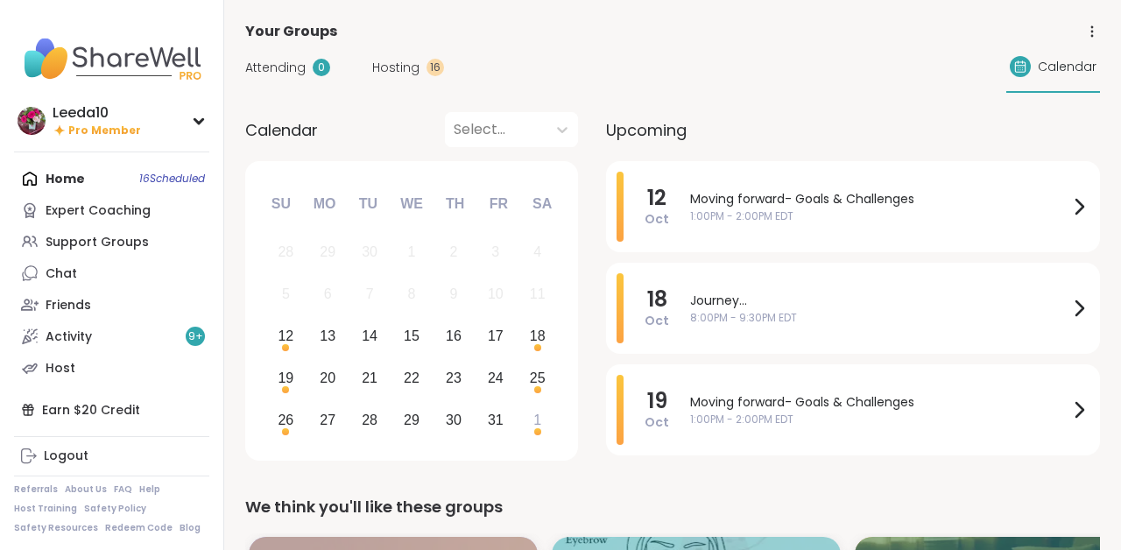 The height and width of the screenshot is (550, 1121). What do you see at coordinates (98, 211) in the screenshot?
I see `div: Expert Coaching` at bounding box center [98, 211].